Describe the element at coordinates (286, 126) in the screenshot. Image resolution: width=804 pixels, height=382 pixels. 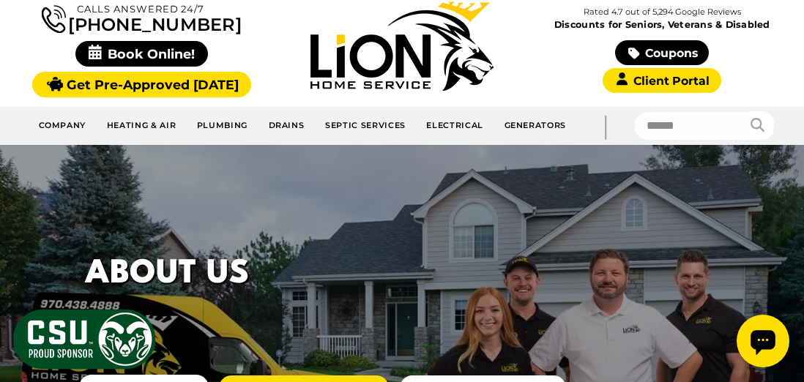
I see `a: Drains` at that location.